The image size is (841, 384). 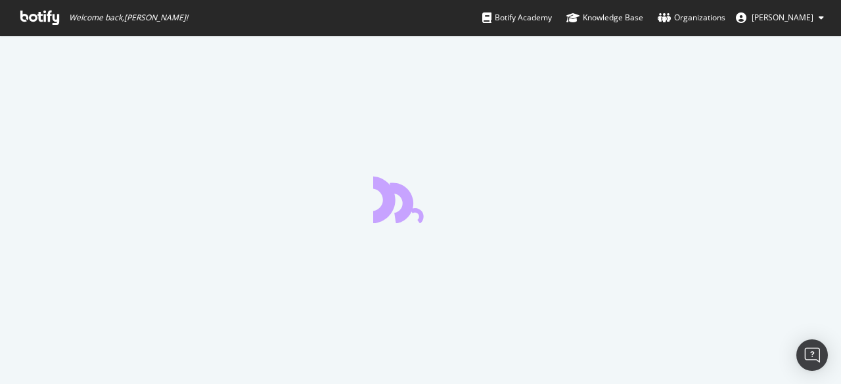 What do you see at coordinates (691, 18) in the screenshot?
I see `div: Organizations` at bounding box center [691, 18].